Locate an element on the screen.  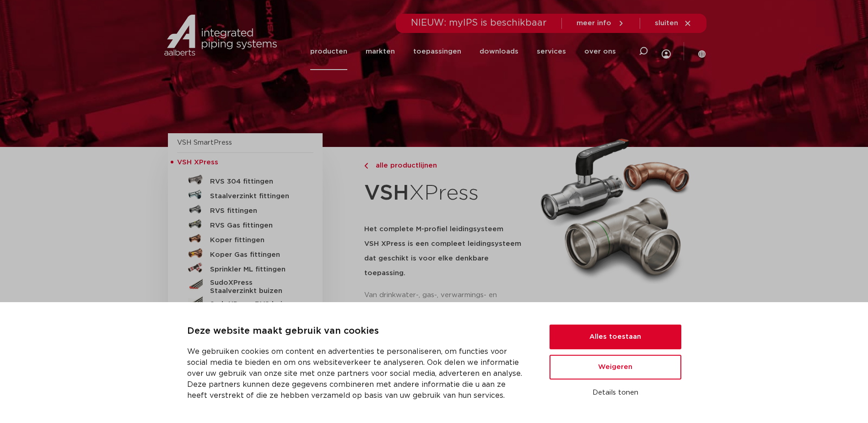
h5: Het complete M-profiel leidingsysteem VSH XPress is een compleet leidingsysteem dat geschikt is v... is located at coordinates (447, 251).